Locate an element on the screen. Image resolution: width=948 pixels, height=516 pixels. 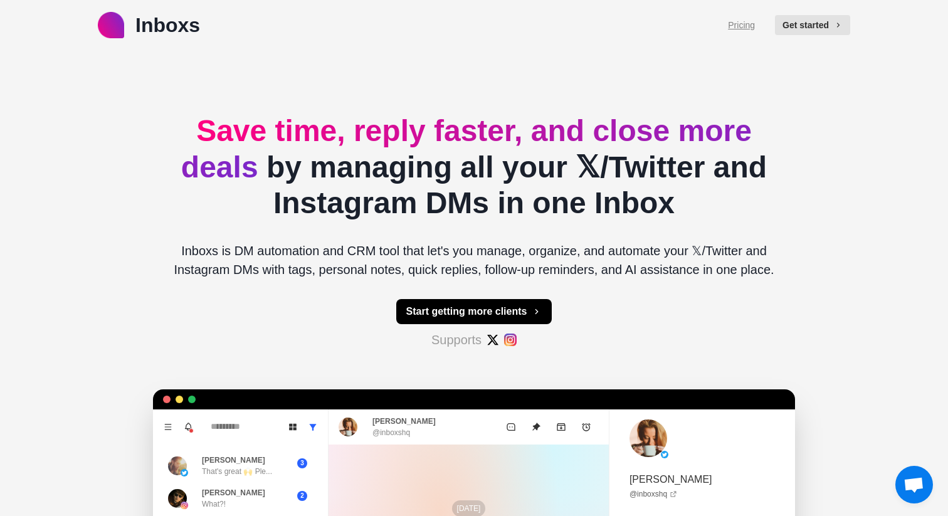
img: tab_domain_overview_orange.svg is located at coordinates (39, 78).